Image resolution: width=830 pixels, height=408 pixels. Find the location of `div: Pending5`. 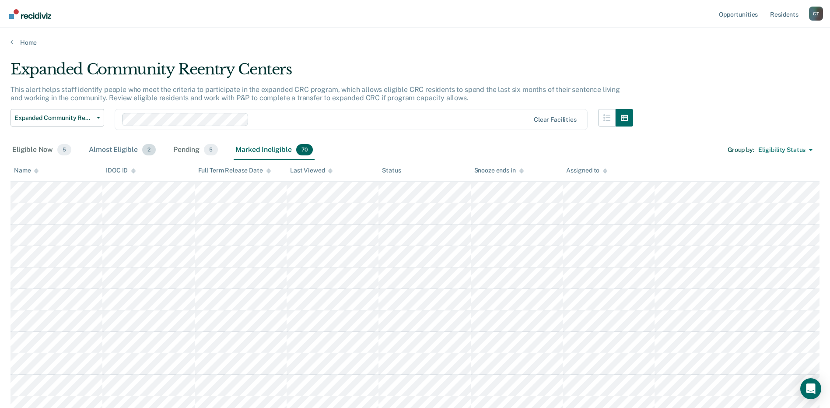

div: Pending5 is located at coordinates (196, 150).